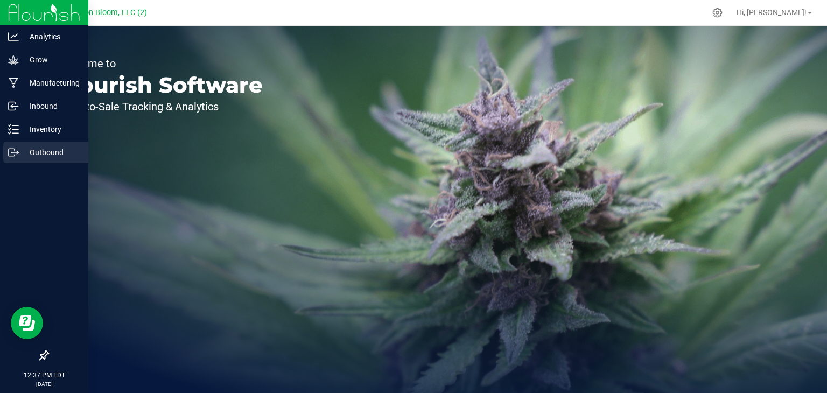  What do you see at coordinates (51, 37) in the screenshot?
I see `p: Analytics` at bounding box center [51, 37].